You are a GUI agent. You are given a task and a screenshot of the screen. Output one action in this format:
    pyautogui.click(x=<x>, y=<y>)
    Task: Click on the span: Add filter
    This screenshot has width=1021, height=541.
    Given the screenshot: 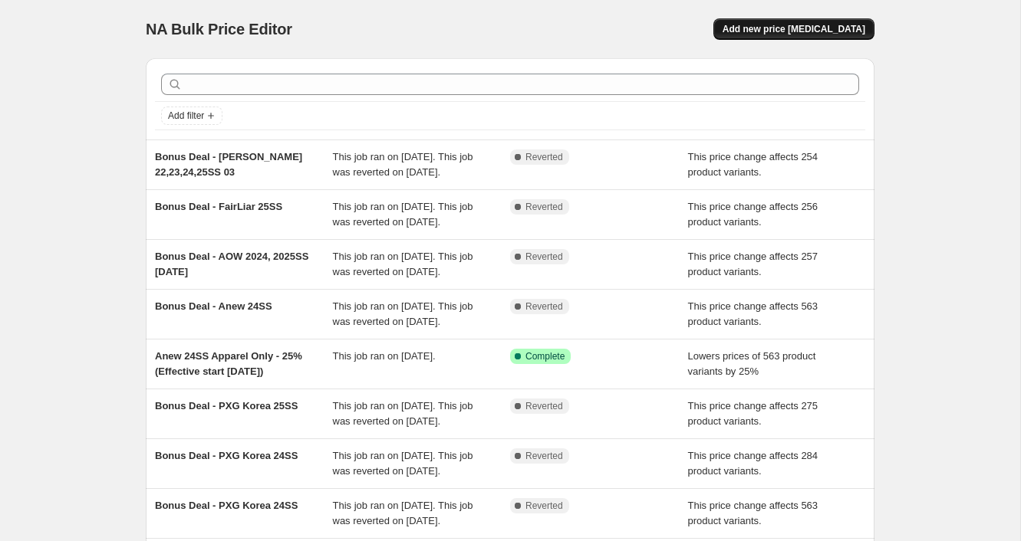 What is the action you would take?
    pyautogui.click(x=186, y=116)
    